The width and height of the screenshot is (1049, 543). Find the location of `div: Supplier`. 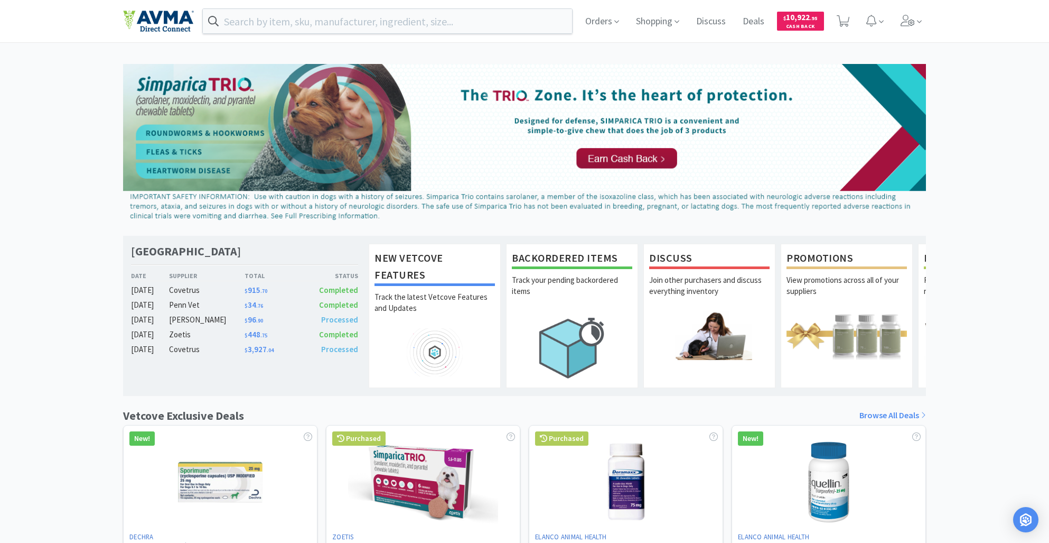

div: Supplier is located at coordinates (207, 275).